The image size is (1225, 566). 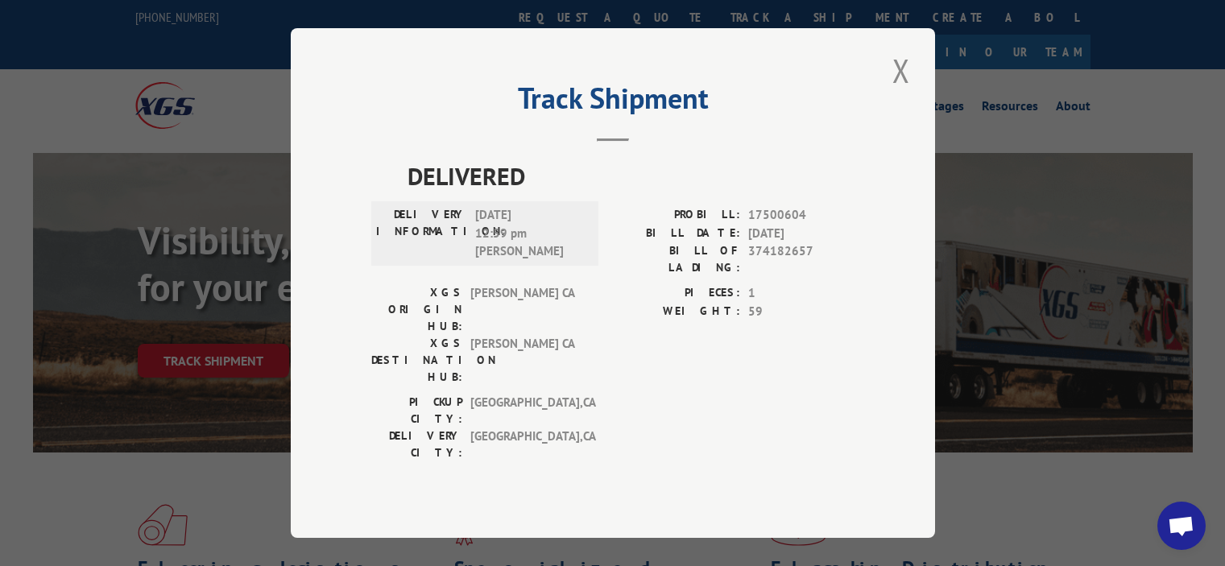 I want to click on label: BILL DATE:, so click(x=676, y=233).